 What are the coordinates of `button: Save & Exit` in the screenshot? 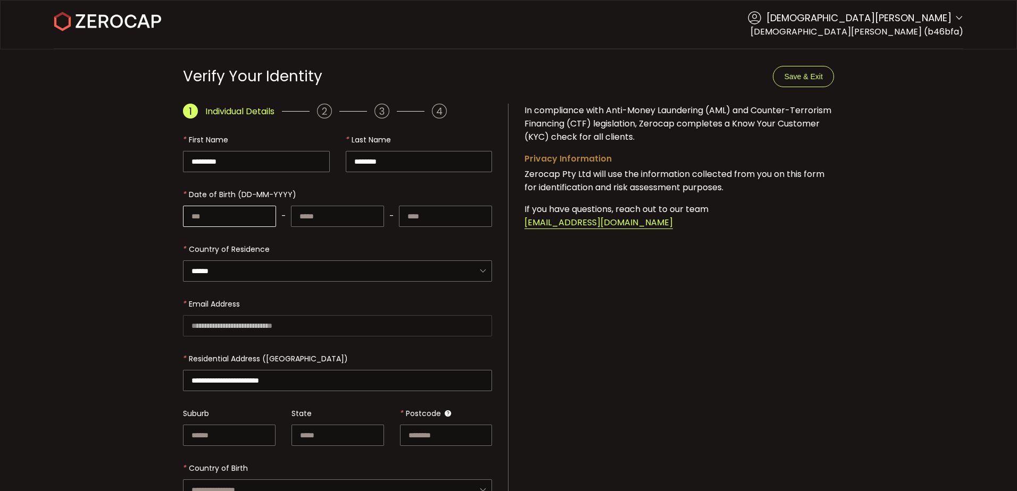 It's located at (803, 77).